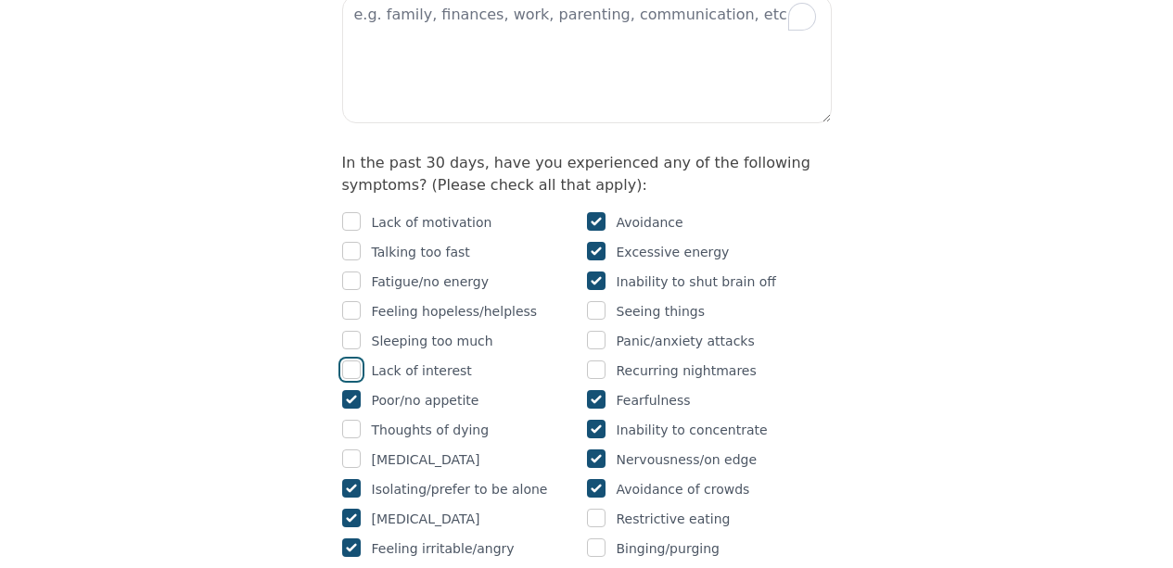  Describe the element at coordinates (650, 222) in the screenshot. I see `p: Avoidance` at that location.